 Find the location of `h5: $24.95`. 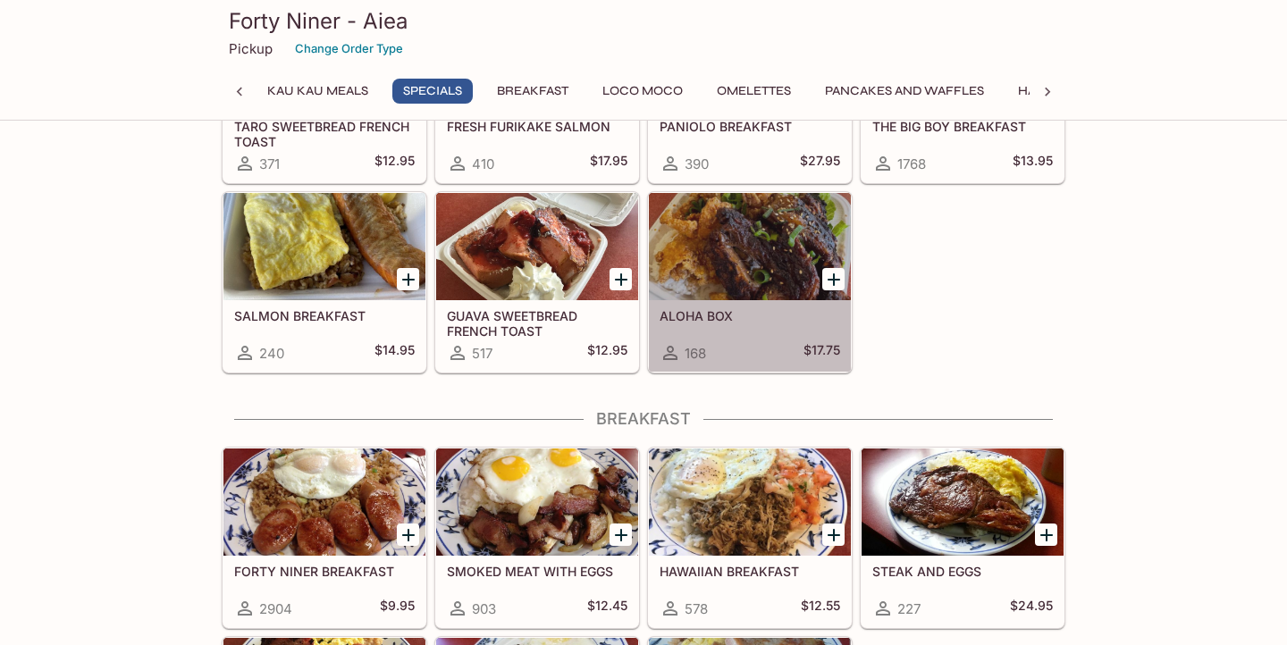

h5: $24.95 is located at coordinates (1031, 609).